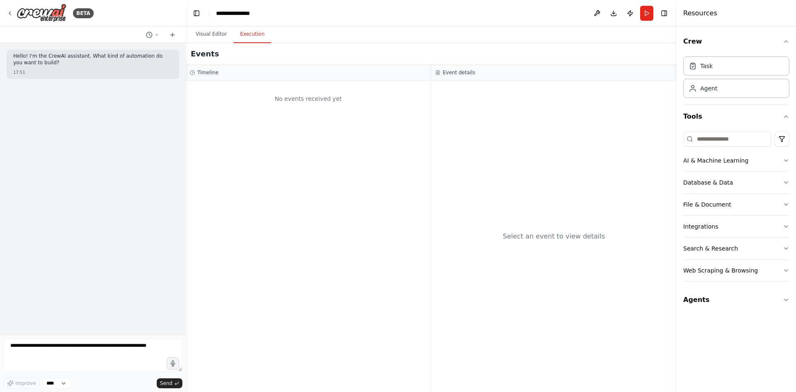  I want to click on span: Send, so click(166, 383).